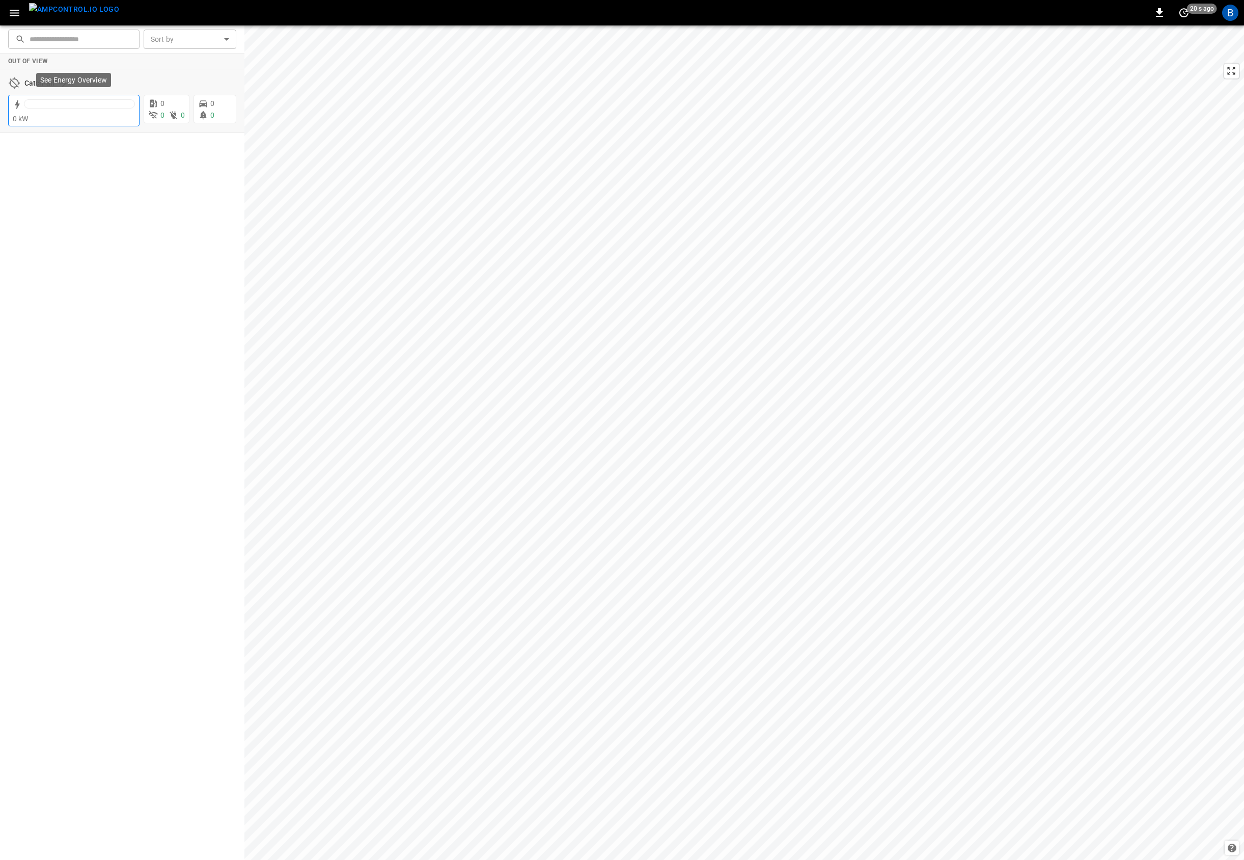 The width and height of the screenshot is (1244, 860). What do you see at coordinates (73, 80) in the screenshot?
I see `p: See Energy Overview` at bounding box center [73, 80].